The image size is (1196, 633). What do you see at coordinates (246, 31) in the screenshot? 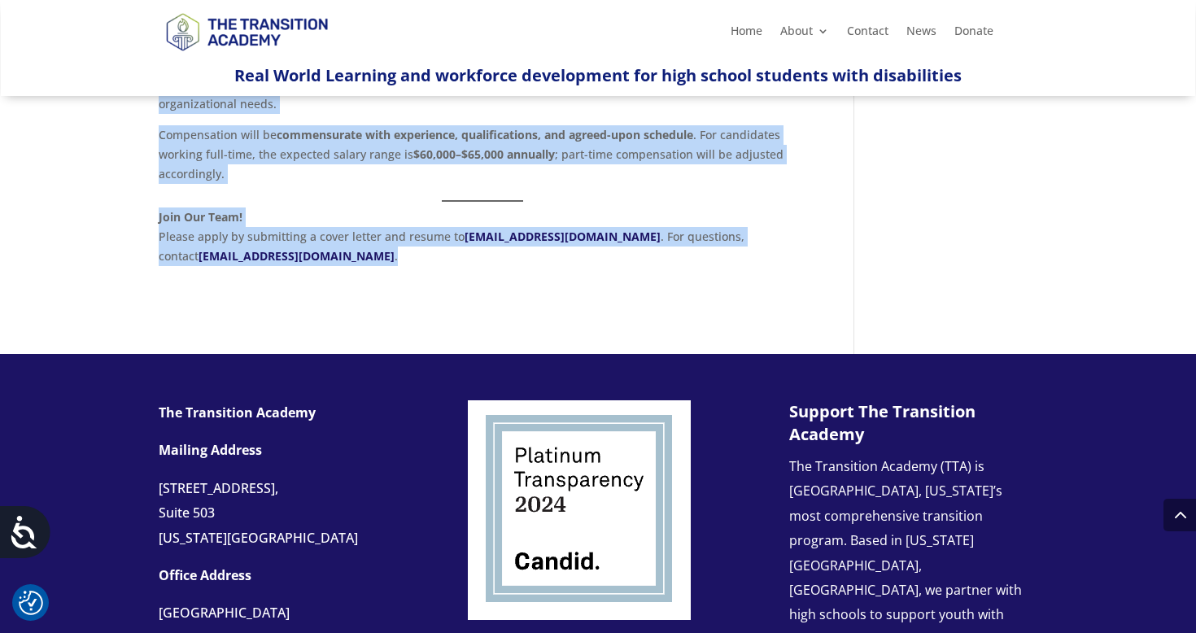
I see `img: TTA Brand_TTA Primary Logo_Horizontal_Light BG` at bounding box center [246, 31].